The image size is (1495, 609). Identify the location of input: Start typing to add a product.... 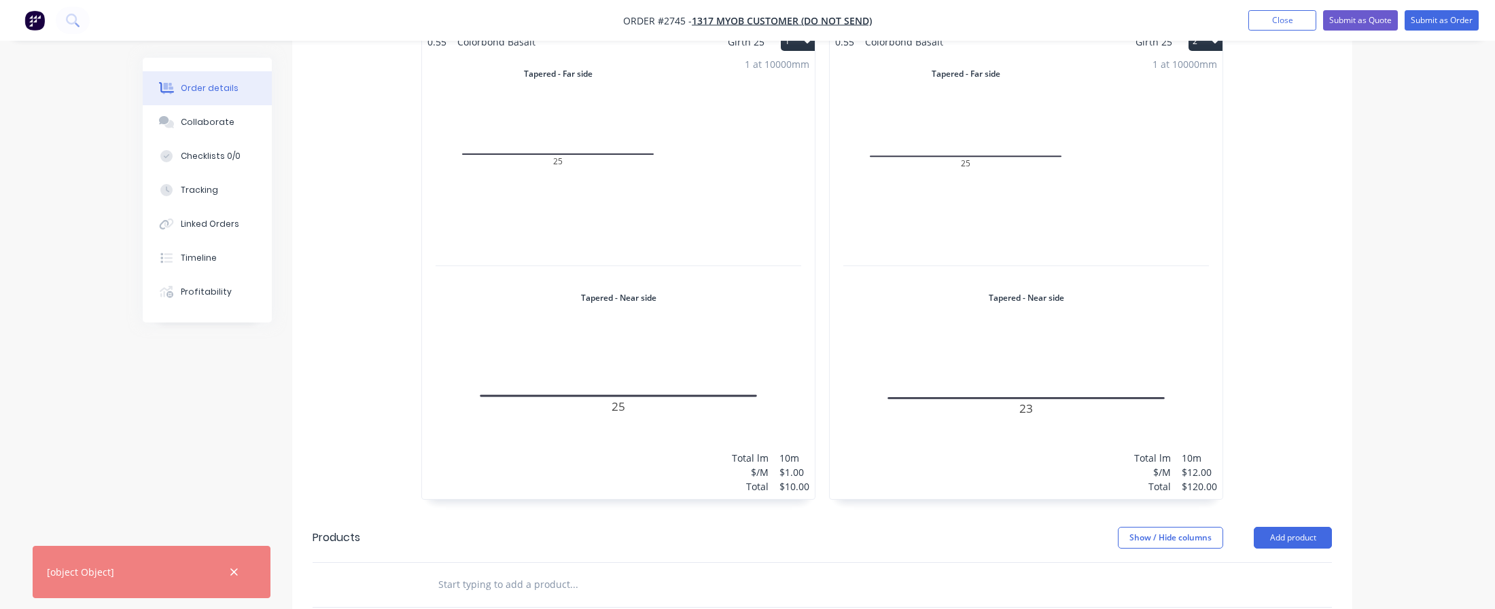
(573, 585).